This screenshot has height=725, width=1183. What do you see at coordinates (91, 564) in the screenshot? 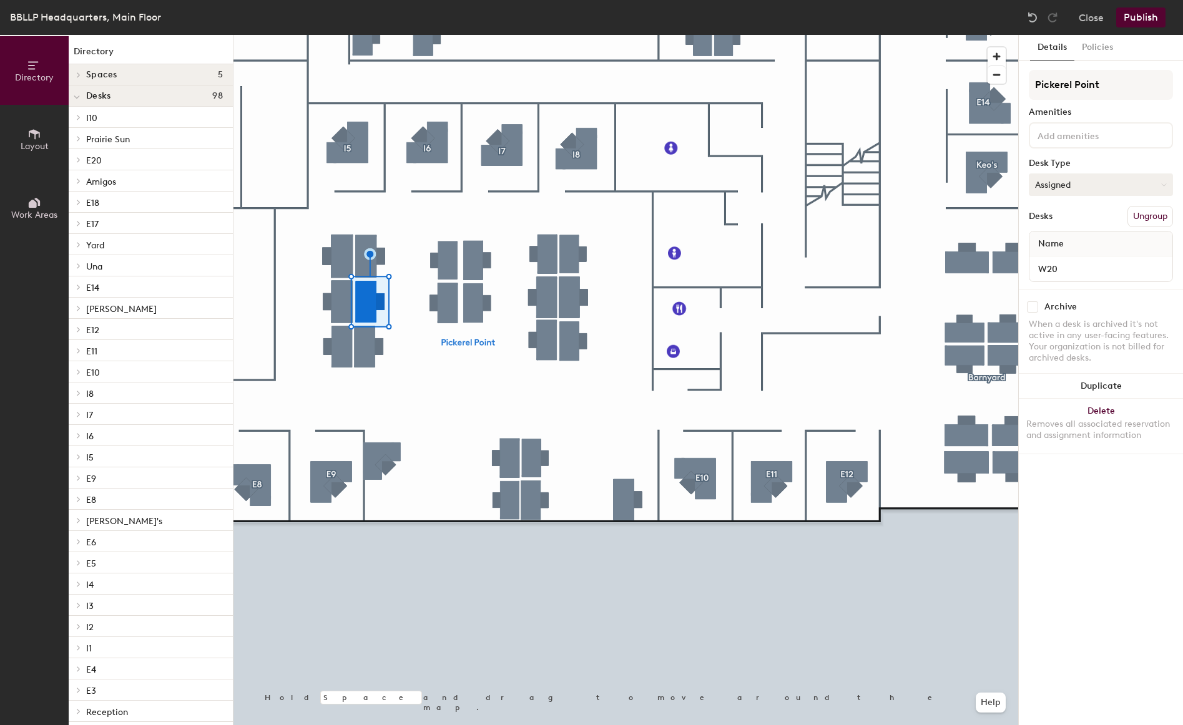
I see `span: E5` at bounding box center [91, 564].